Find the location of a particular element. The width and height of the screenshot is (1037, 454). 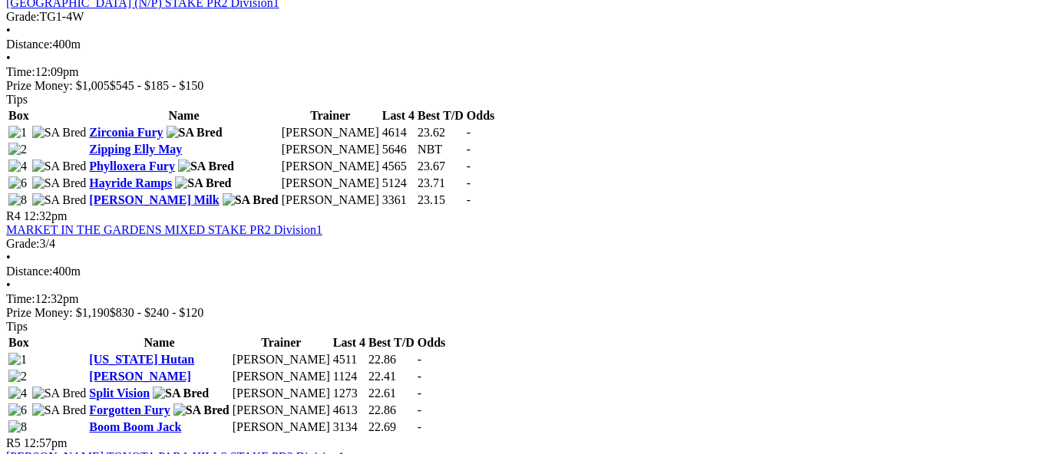

span: 12:57pm is located at coordinates (45, 443).